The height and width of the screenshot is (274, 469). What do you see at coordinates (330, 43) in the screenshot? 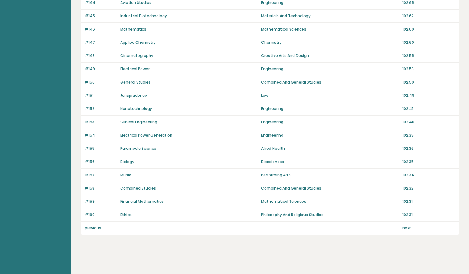
I see `p: Chemistry` at bounding box center [330, 43].